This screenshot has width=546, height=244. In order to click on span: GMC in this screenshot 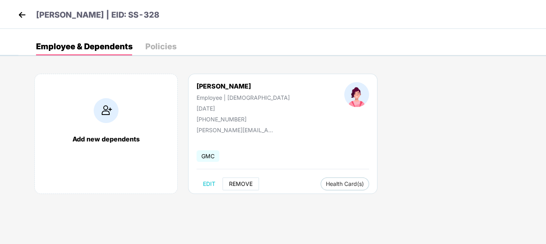, I will do `click(208, 156)`.